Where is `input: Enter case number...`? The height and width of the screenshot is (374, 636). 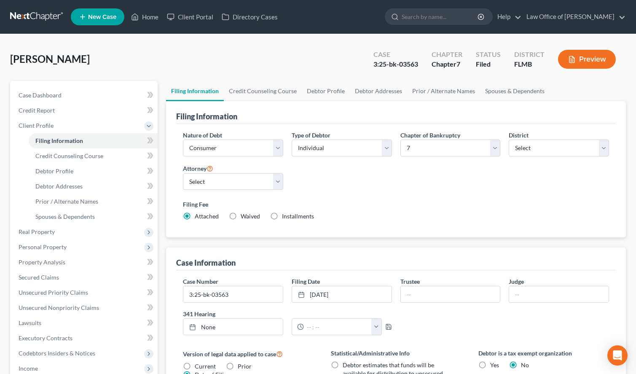
input: Enter case number... is located at coordinates (233, 294).